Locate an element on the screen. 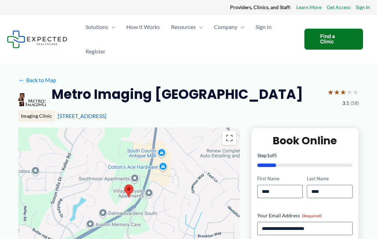  p: Step of is located at coordinates (304, 155).